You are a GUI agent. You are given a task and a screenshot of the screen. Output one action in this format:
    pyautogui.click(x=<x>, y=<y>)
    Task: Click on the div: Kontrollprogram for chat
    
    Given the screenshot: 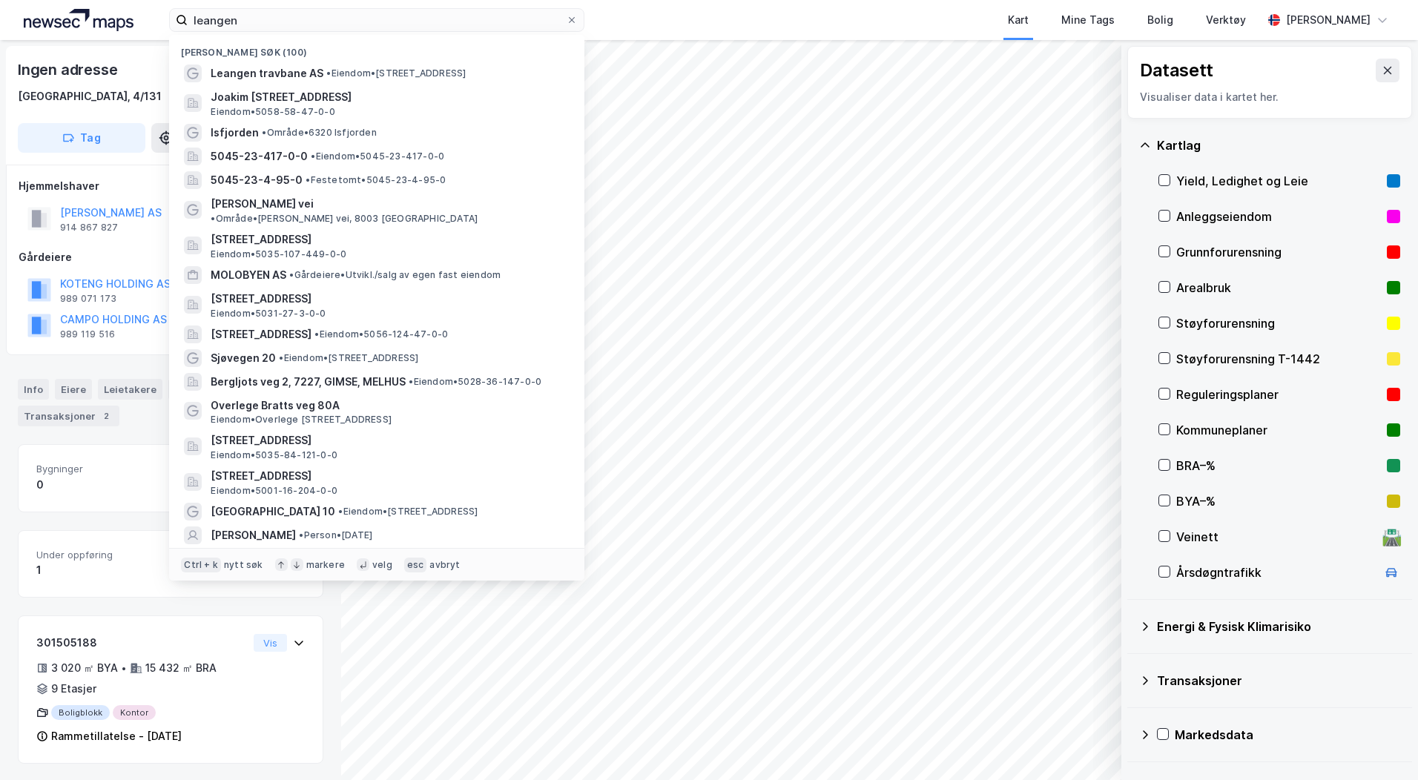 What is the action you would take?
    pyautogui.click(x=1381, y=745)
    